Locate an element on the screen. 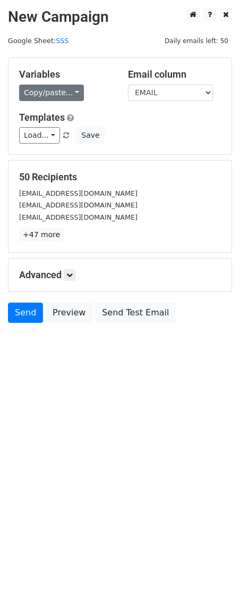 The image size is (240, 601). h5: Email column is located at coordinates (174, 74).